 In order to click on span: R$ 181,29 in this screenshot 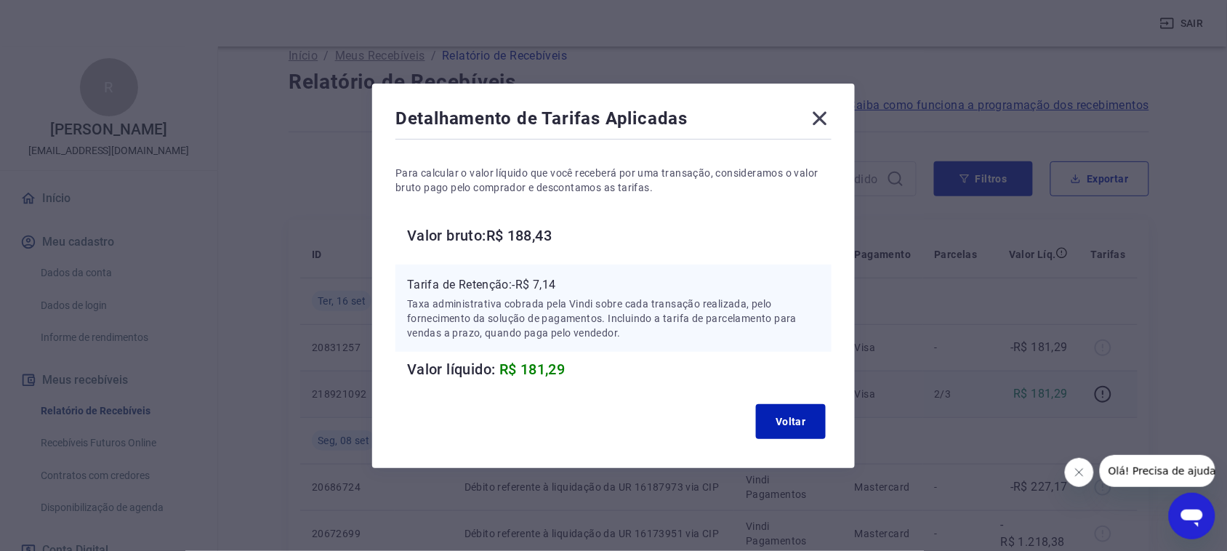, I will do `click(532, 369)`.